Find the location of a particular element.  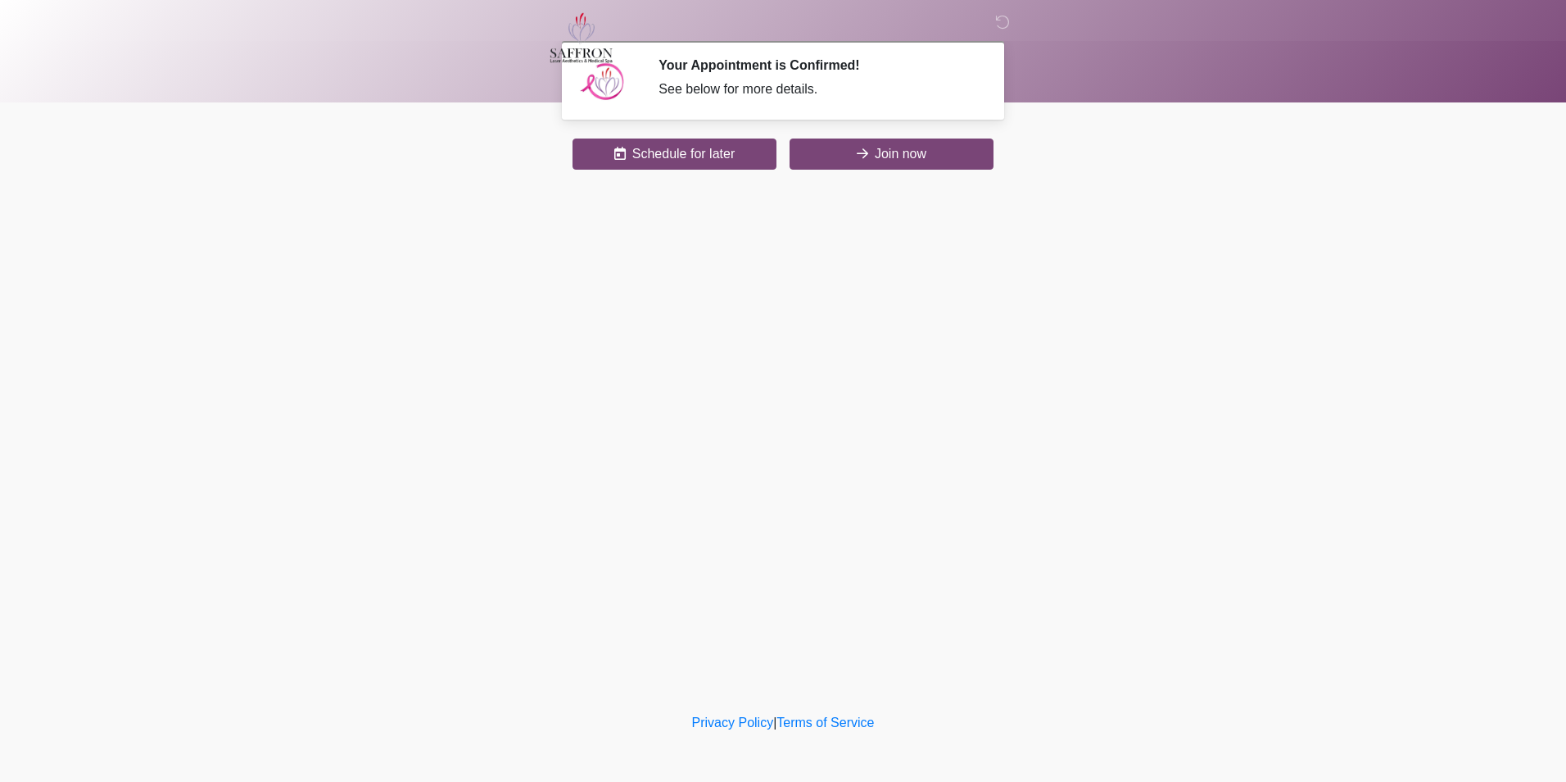

a: Privacy Policy is located at coordinates (733, 722).